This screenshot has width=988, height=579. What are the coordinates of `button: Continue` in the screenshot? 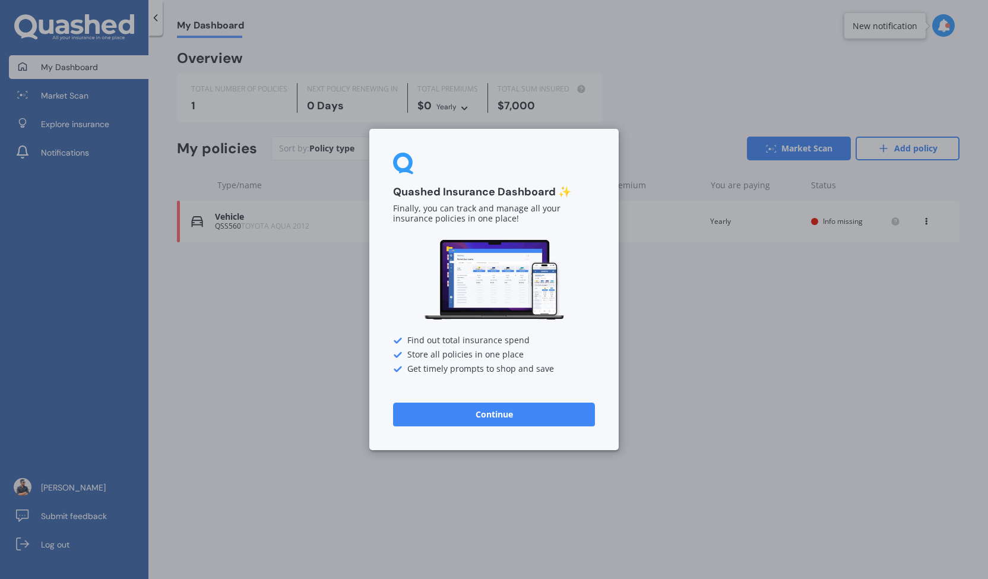 It's located at (494, 415).